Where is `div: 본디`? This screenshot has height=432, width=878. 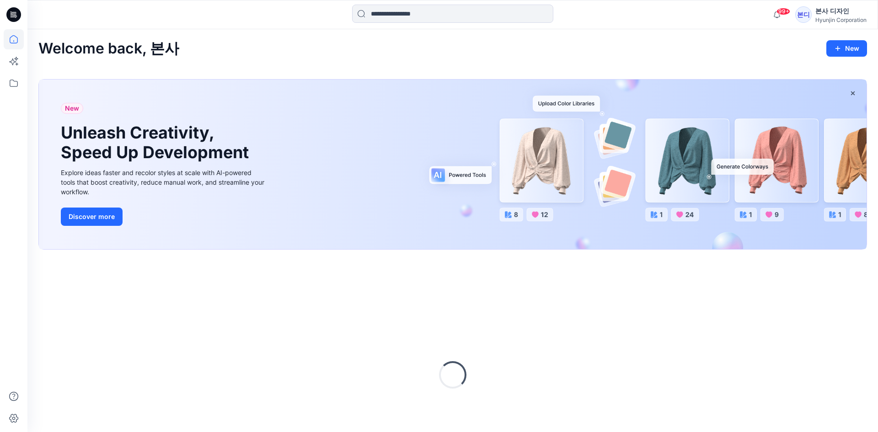
div: 본디 is located at coordinates (803, 15).